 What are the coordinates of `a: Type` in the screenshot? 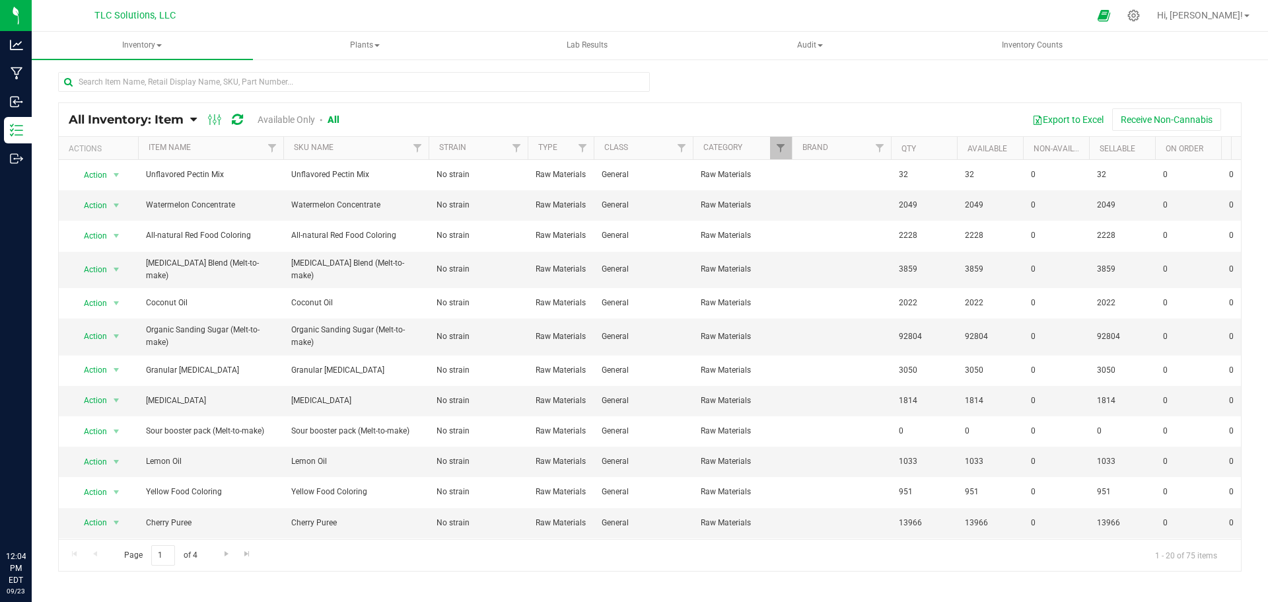 It's located at (548, 147).